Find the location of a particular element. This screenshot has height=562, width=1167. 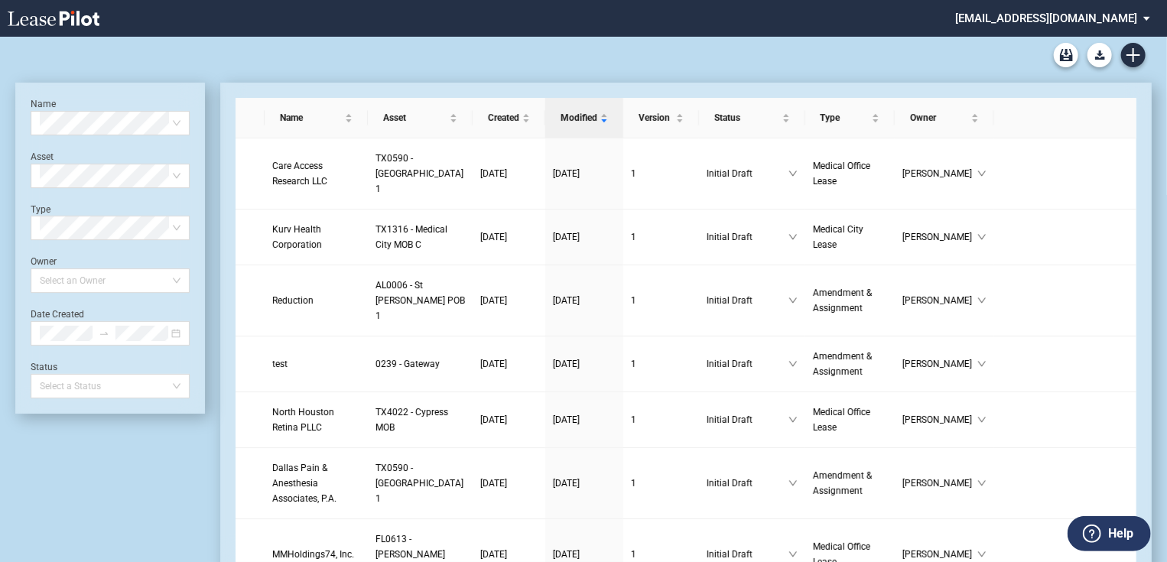

label: Asset is located at coordinates (42, 157).